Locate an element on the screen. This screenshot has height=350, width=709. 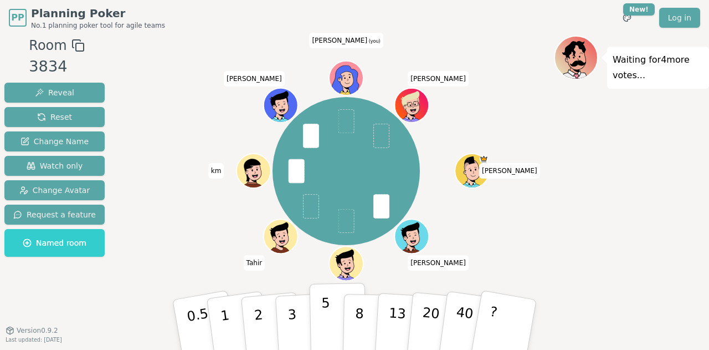
button: Reset is located at coordinates (54, 117).